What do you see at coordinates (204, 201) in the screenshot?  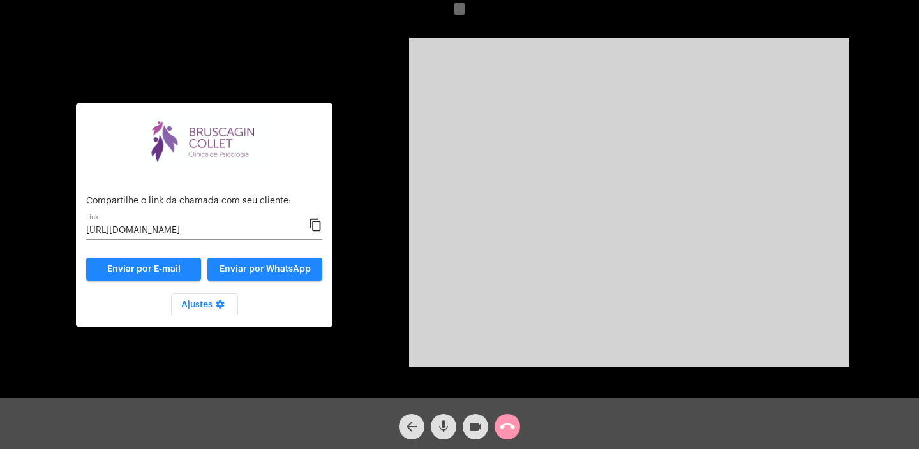 I see `p: Compartilhe o link da chamada com seu cliente:` at bounding box center [204, 201].